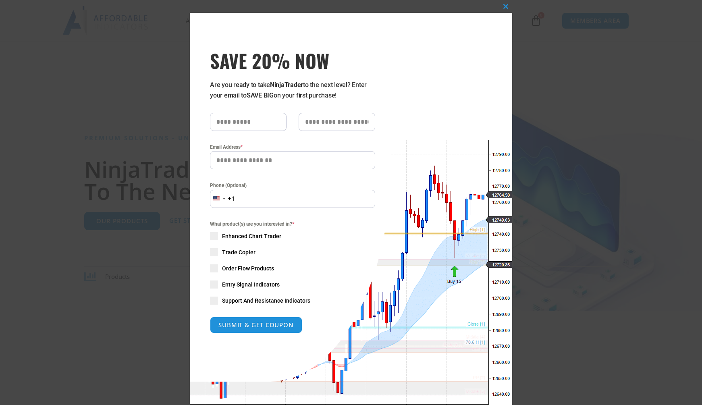 This screenshot has width=702, height=405. What do you see at coordinates (260, 95) in the screenshot?
I see `strong: SAVE BIG` at bounding box center [260, 95].